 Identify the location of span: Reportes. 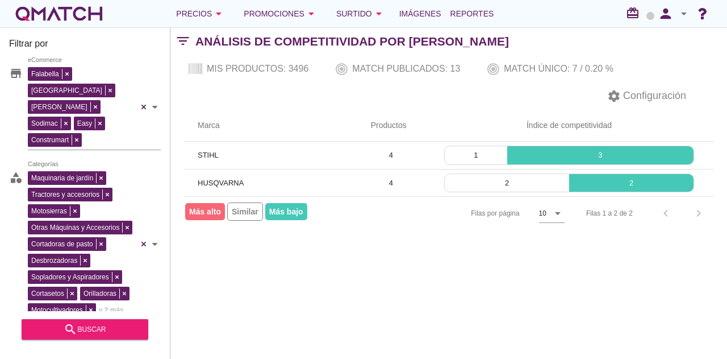
(472, 14).